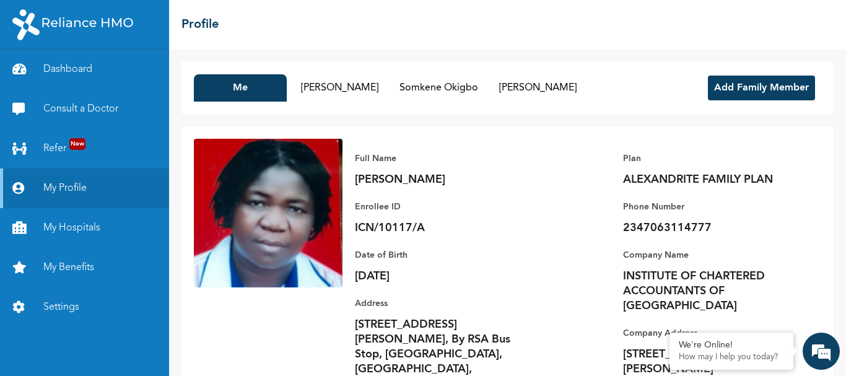  I want to click on p: ALEXANDRITE FAMILY PLAN, so click(710, 180).